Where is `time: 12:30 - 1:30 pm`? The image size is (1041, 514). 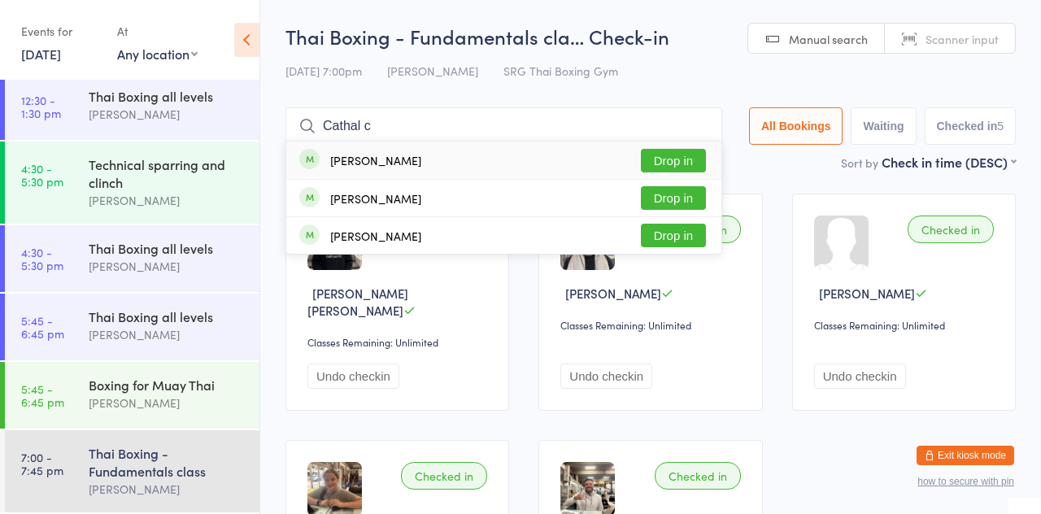
time: 12:30 - 1:30 pm is located at coordinates (41, 107).